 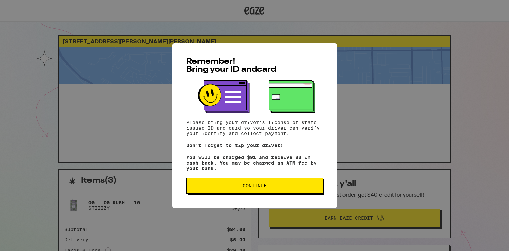 What do you see at coordinates (255, 145) in the screenshot?
I see `p: Don't forget to tip your driver!` at bounding box center [255, 145].